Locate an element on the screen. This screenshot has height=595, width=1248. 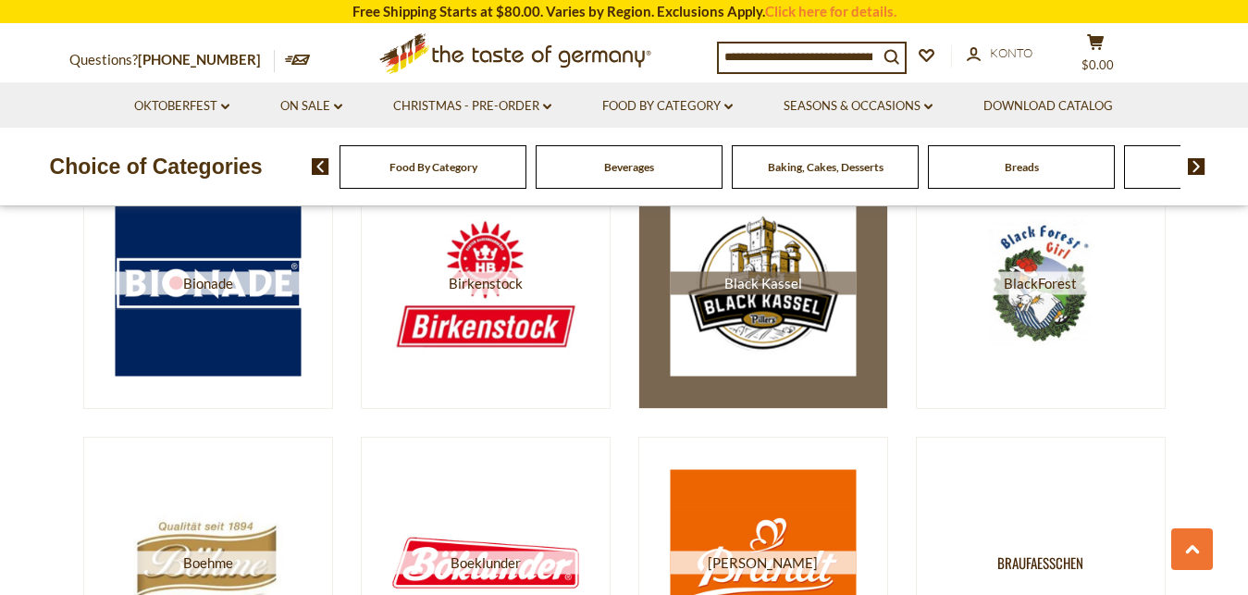
span: Breads is located at coordinates (1021, 167).